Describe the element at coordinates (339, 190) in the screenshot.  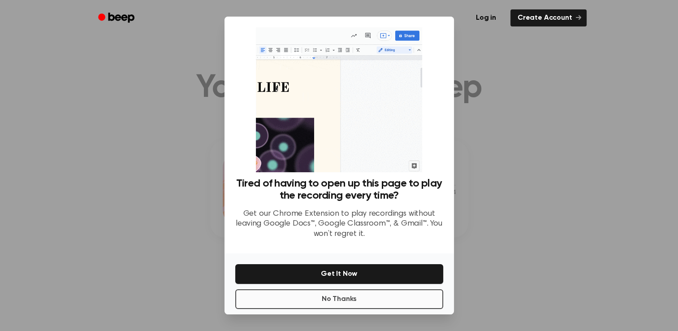
I see `h3: Tired of having to open up this page to play the recording every time?` at that location.